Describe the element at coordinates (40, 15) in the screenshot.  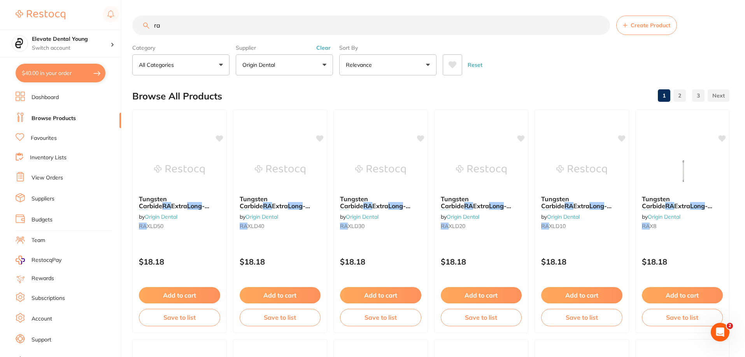
I see `a: Restocq Logo` at that location.